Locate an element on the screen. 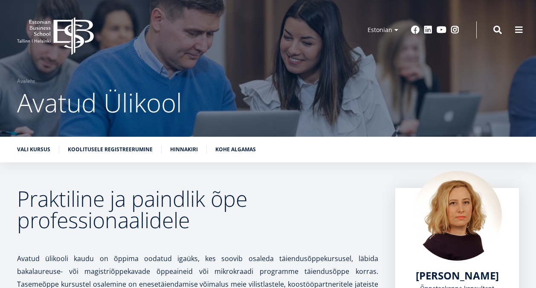 Image resolution: width=536 pixels, height=288 pixels. a: Kohe algamas is located at coordinates (236, 149).